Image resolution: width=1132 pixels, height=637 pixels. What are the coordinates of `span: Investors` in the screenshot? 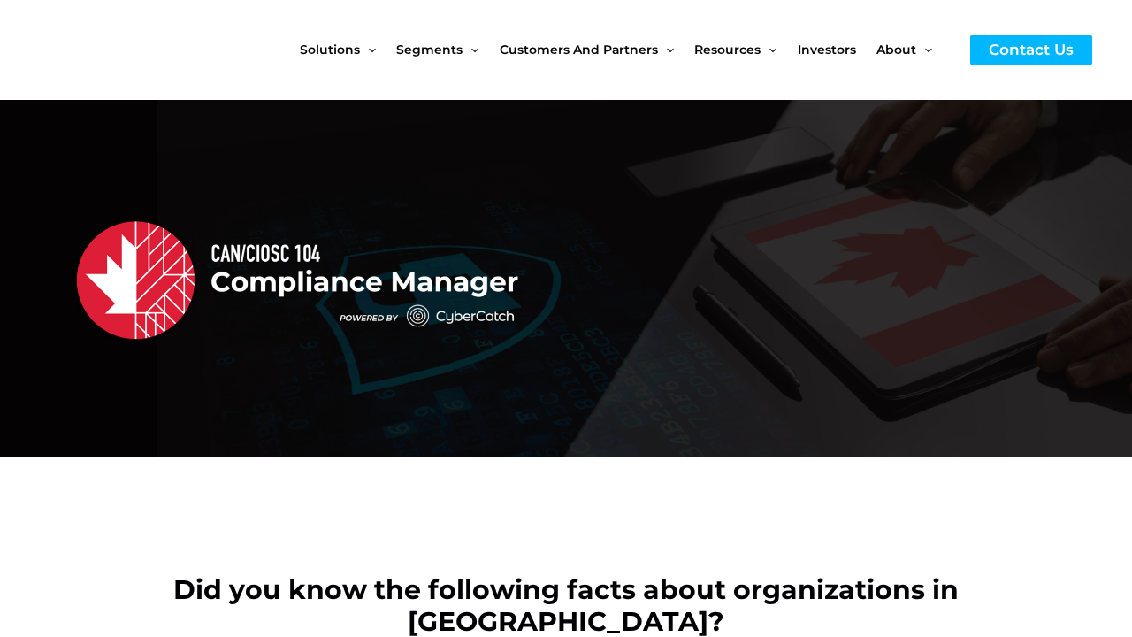 It's located at (827, 50).